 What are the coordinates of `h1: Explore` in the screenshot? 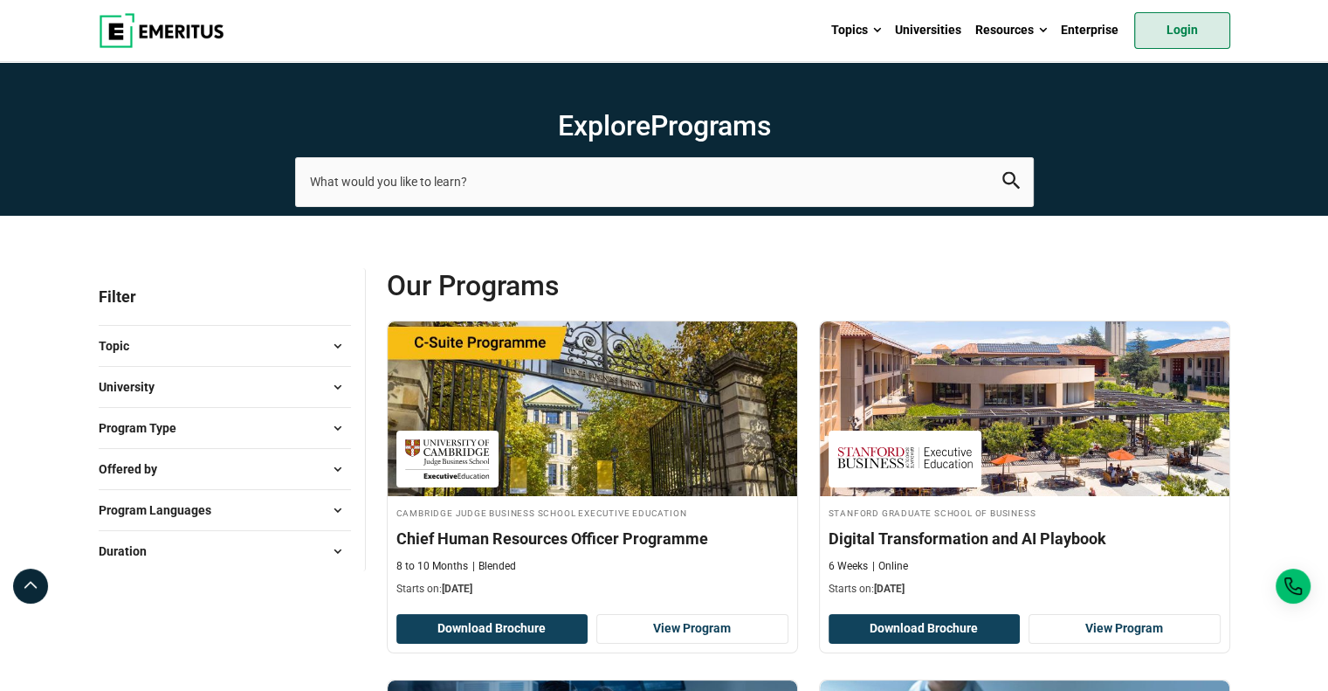 It's located at (664, 126).